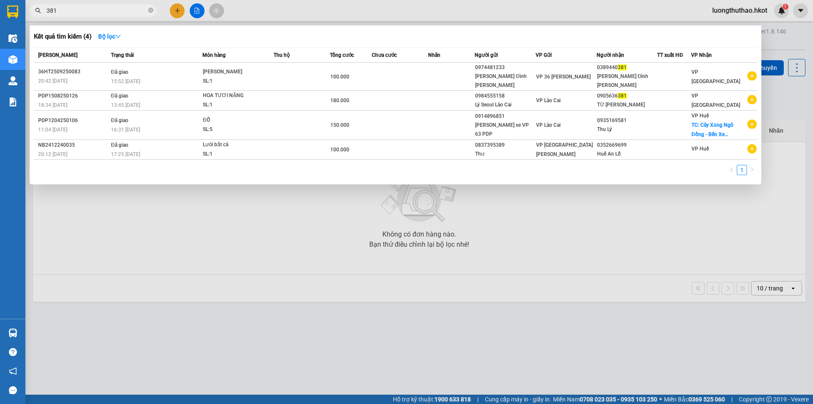  Describe the element at coordinates (122, 55) in the screenshot. I see `span: Trạng thái` at that location.